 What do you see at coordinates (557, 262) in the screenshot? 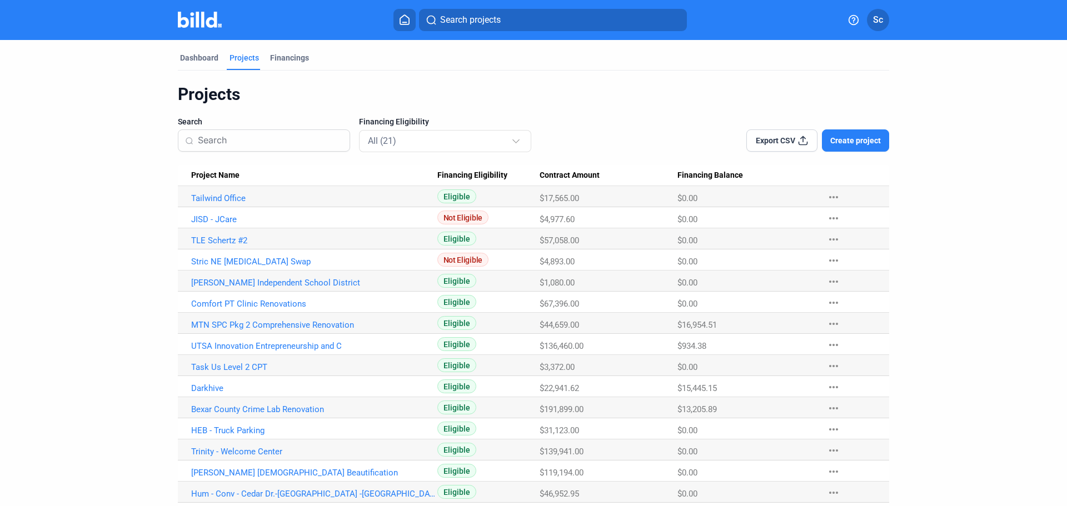
I see `span: $4,893.00` at bounding box center [557, 262].